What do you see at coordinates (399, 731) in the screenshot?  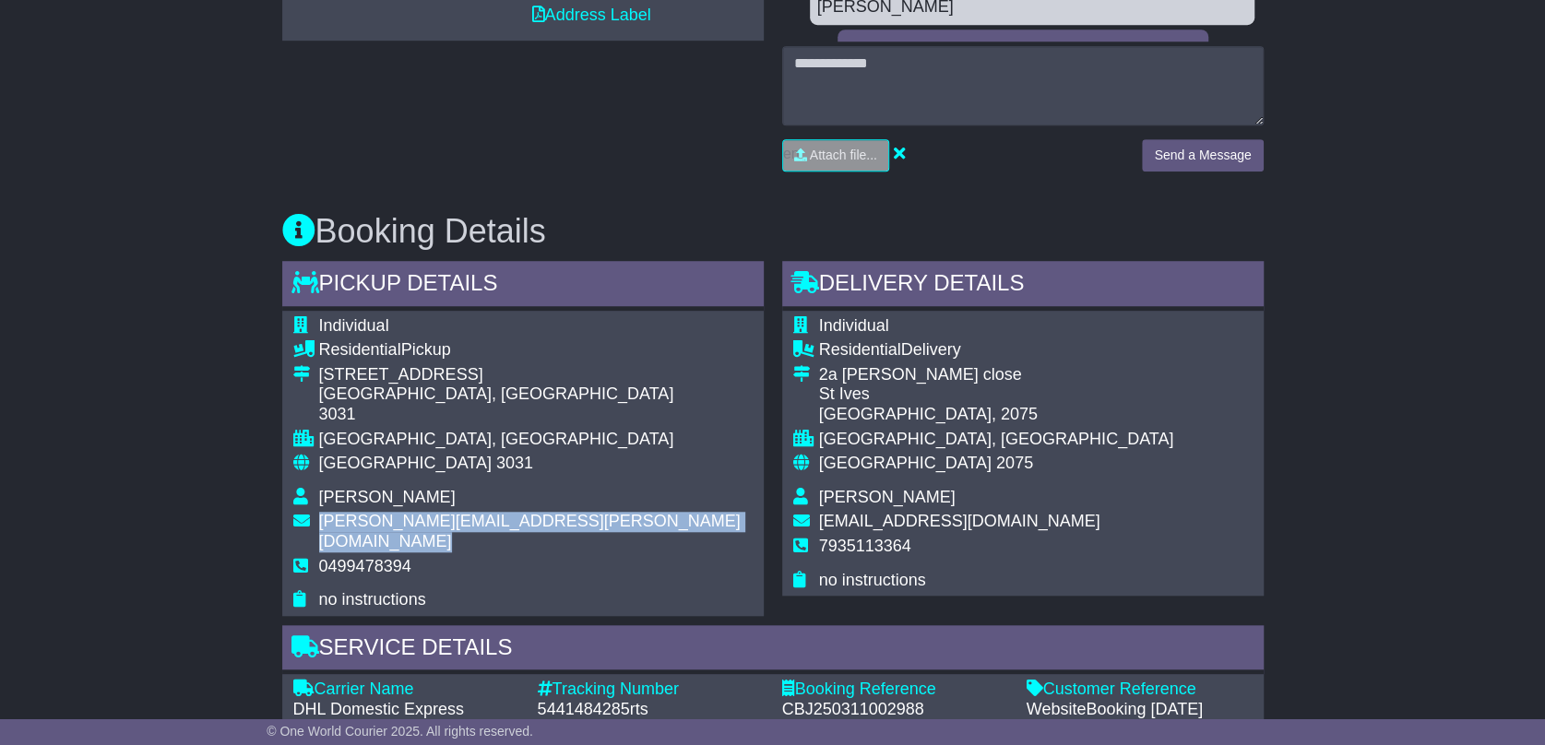 I see `span: © One World Courier 2025. All rights reserved.` at bounding box center [399, 731].